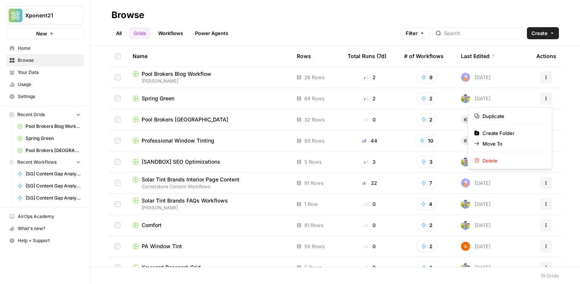  What do you see at coordinates (427, 267) in the screenshot?
I see `button: 1` at bounding box center [427, 267].